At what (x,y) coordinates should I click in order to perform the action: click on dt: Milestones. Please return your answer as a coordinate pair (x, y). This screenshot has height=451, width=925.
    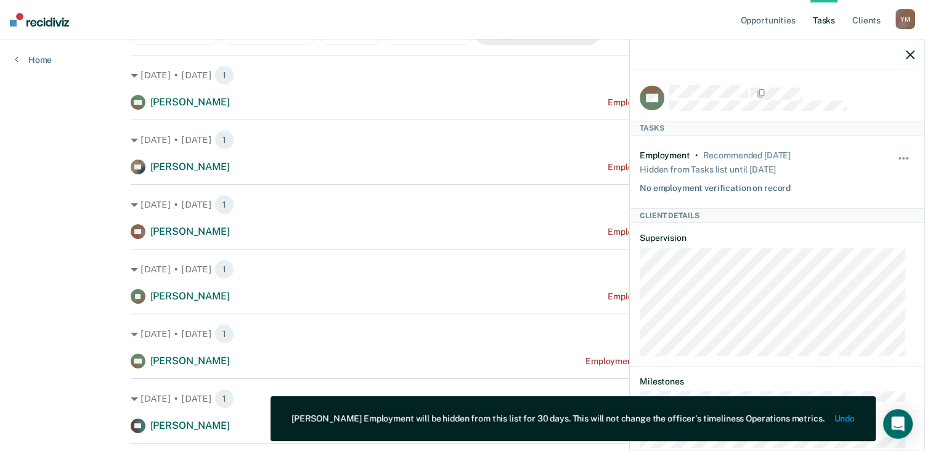
    Looking at the image, I should click on (777, 381).